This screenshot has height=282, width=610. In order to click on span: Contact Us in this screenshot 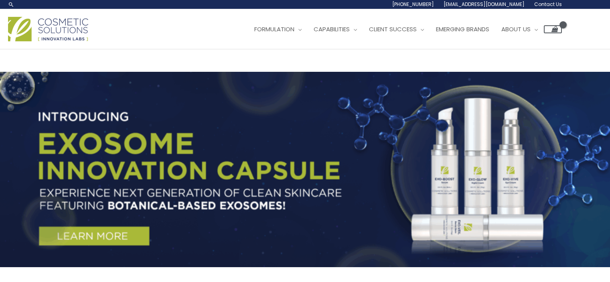, I will do `click(548, 4)`.